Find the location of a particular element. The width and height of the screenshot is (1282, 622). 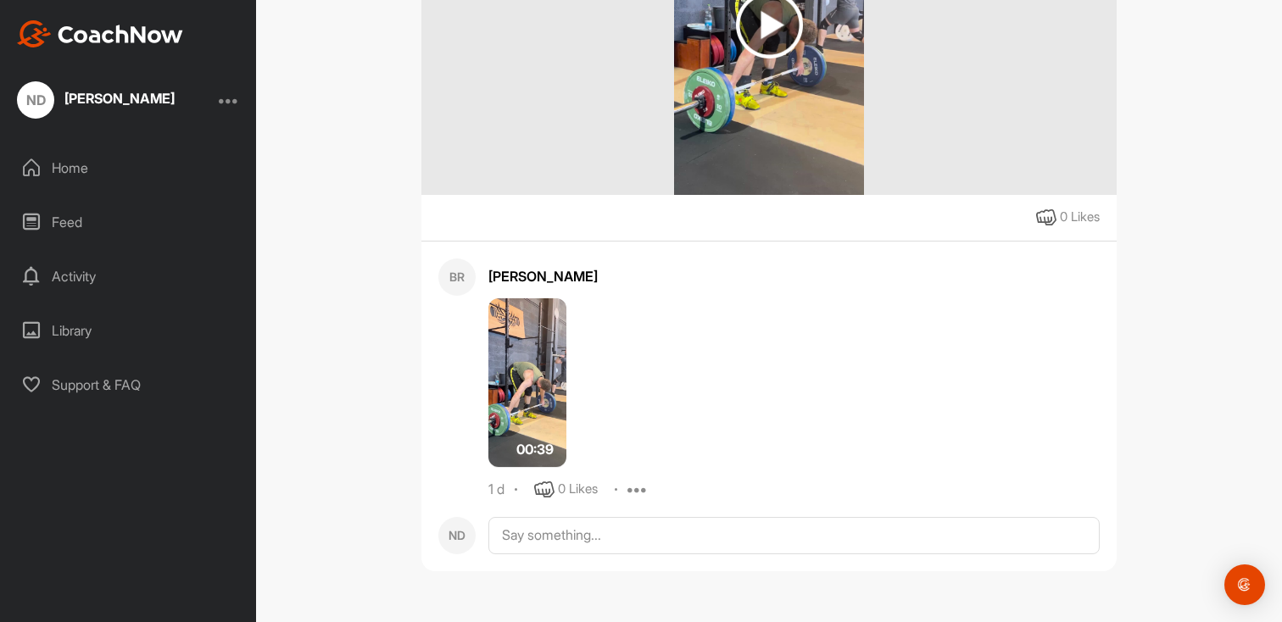

div: Activity is located at coordinates (129, 276).